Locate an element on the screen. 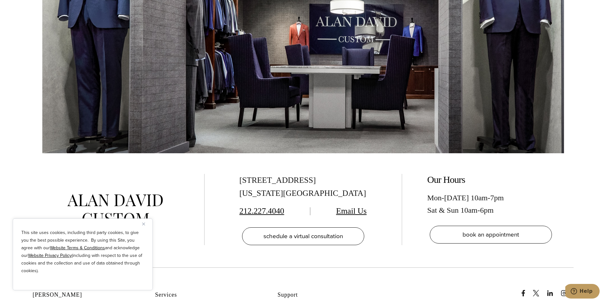  img: Close is located at coordinates (144, 224).